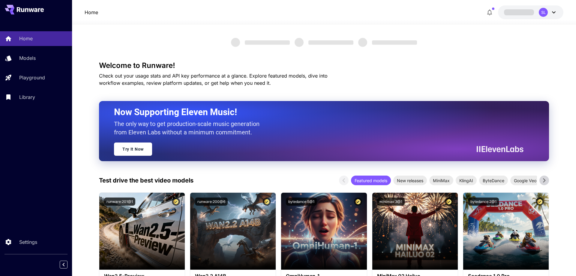 The width and height of the screenshot is (576, 276). I want to click on div: KlingAI, so click(467, 180).